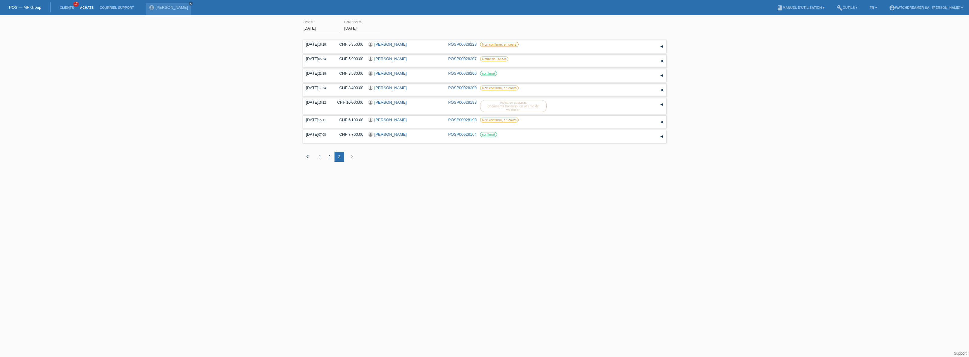 The image size is (969, 357). Describe the element at coordinates (352, 157) in the screenshot. I see `i: chevron_right` at that location.